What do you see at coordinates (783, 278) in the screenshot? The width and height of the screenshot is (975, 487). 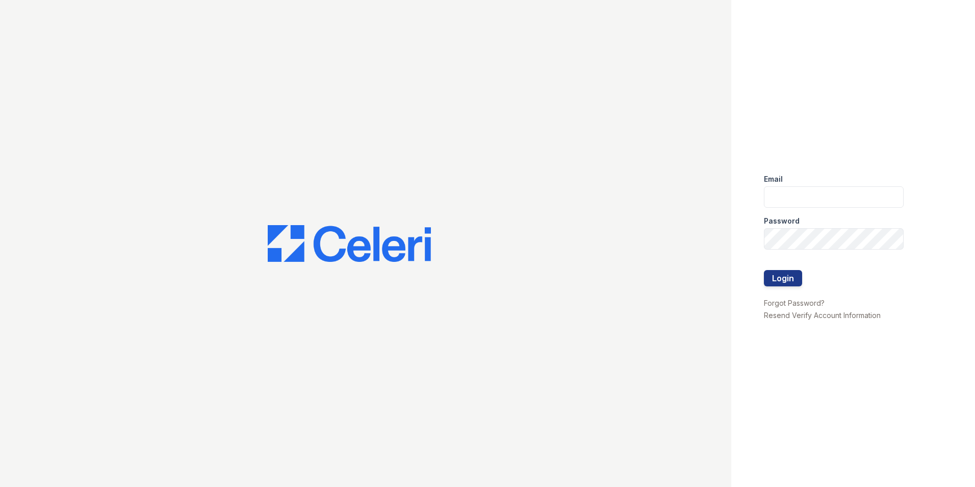 I see `button: Login` at bounding box center [783, 278].